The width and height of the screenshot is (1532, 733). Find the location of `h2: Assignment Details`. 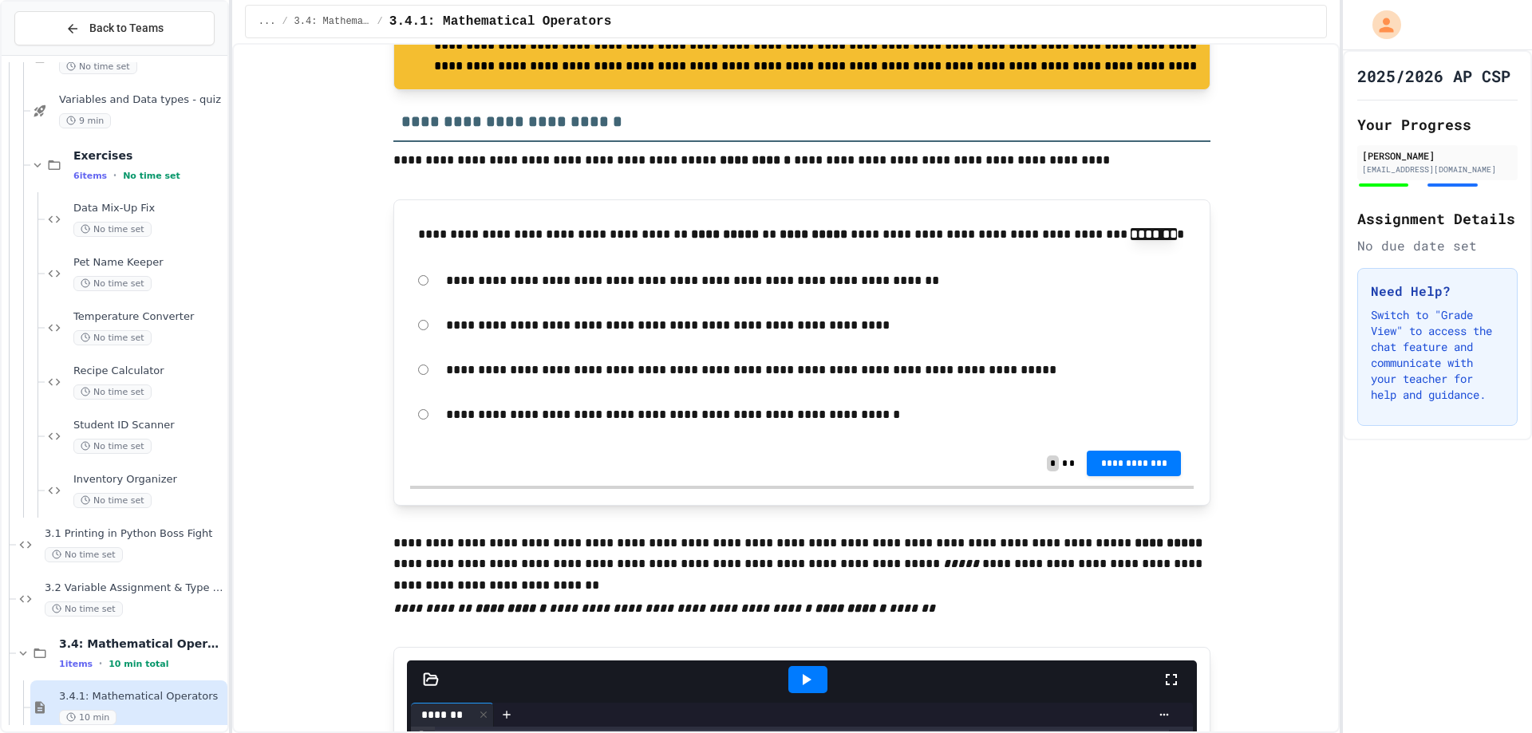

h2: Assignment Details is located at coordinates (1437, 219).